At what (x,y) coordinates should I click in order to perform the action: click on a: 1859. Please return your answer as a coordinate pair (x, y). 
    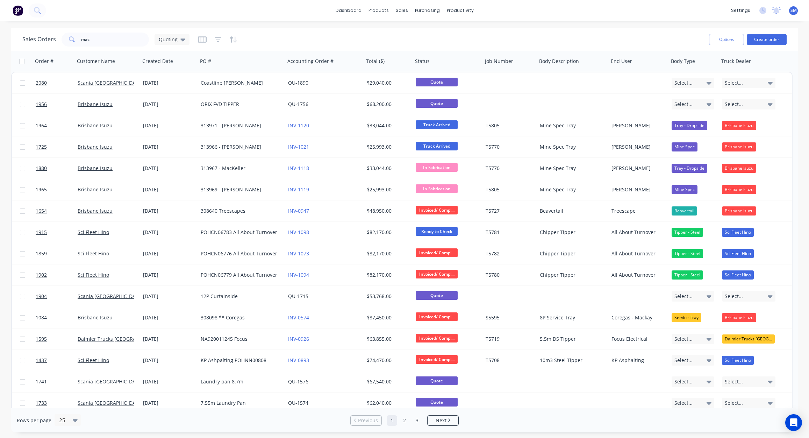
    Looking at the image, I should click on (57, 254).